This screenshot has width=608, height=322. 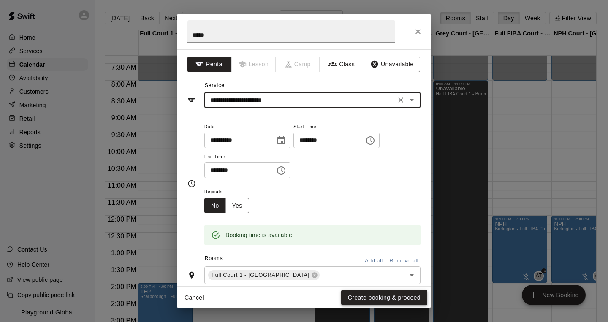 I want to click on button: Rental, so click(x=209, y=64).